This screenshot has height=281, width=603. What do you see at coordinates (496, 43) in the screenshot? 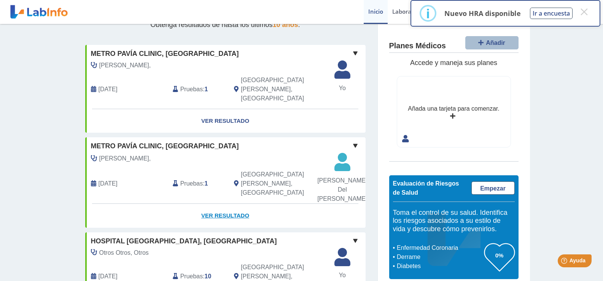
I see `span: Añadir` at bounding box center [496, 43].